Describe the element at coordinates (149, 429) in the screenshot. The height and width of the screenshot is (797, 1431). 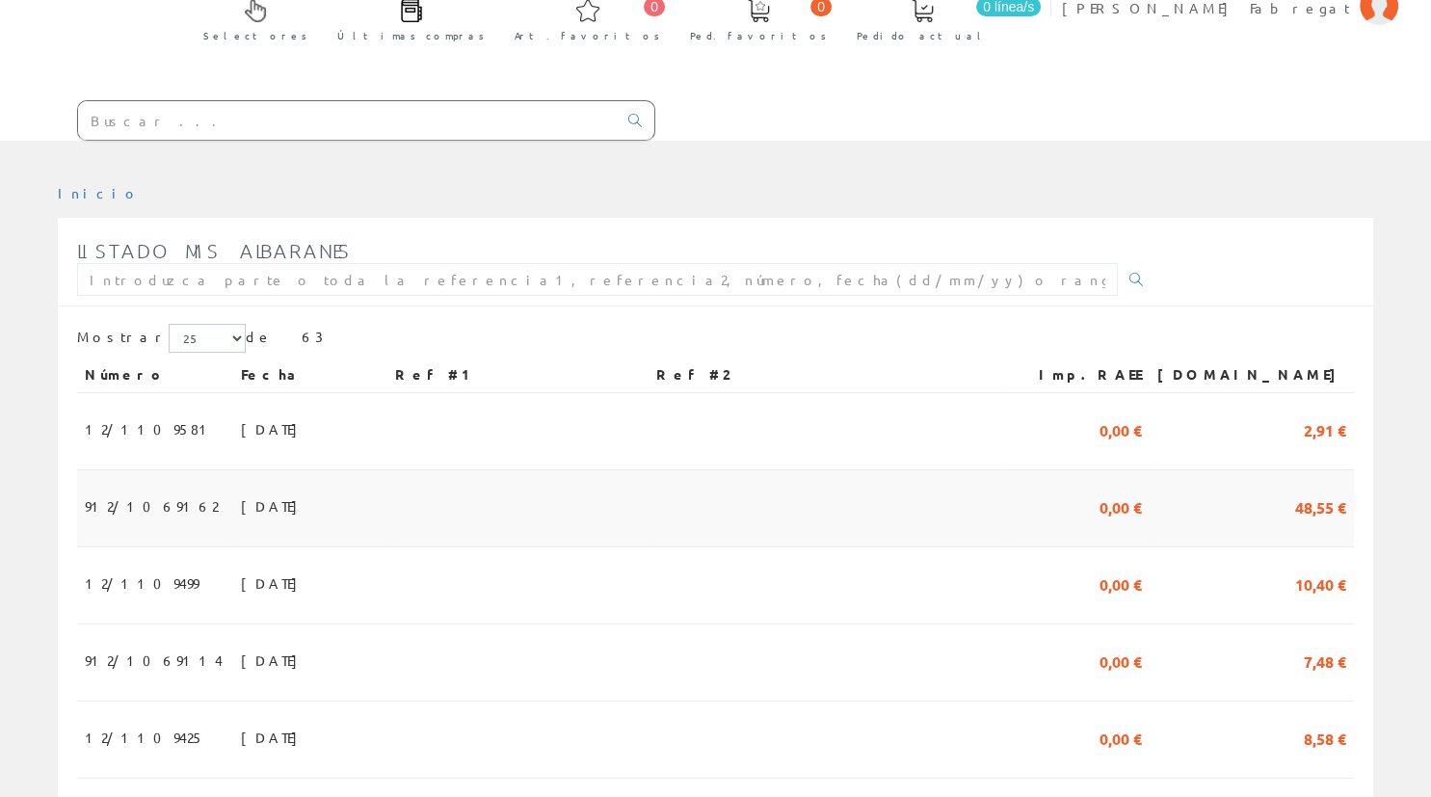
I see `span: 12/1109581` at that location.